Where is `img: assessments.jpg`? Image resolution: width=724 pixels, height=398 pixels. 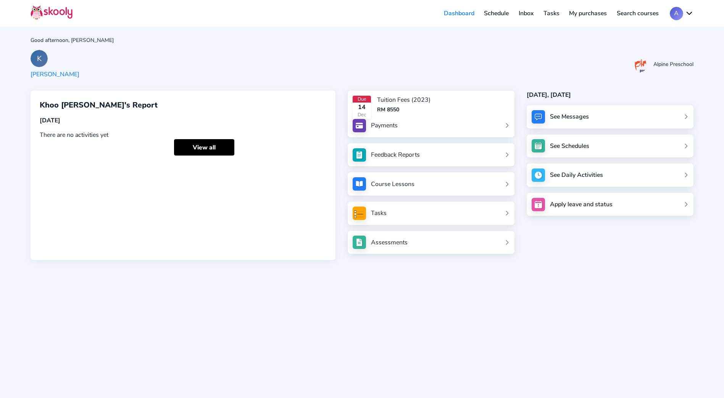
img: assessments.jpg is located at coordinates (359, 242).